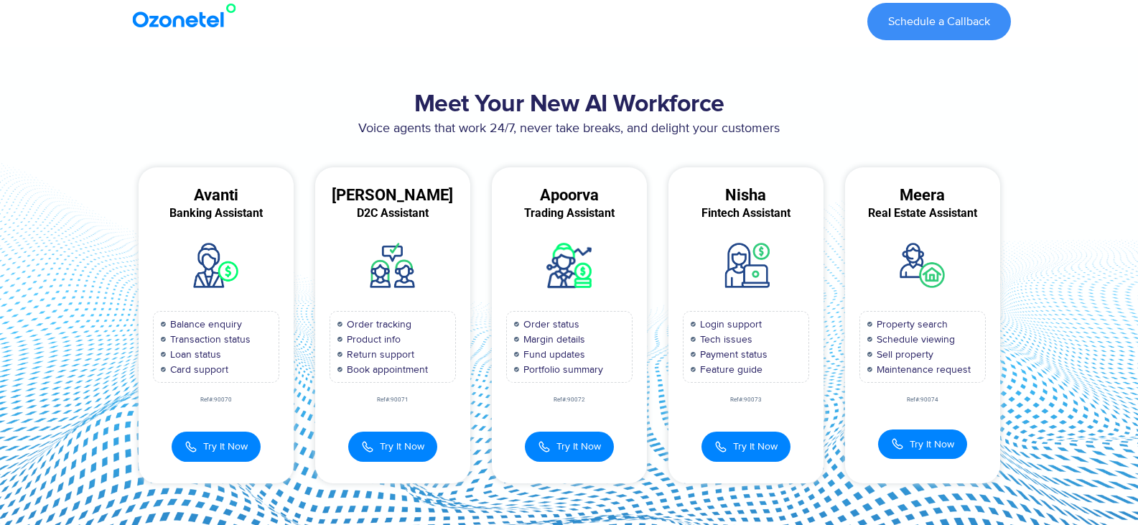  What do you see at coordinates (729, 324) in the screenshot?
I see `span: Login support` at bounding box center [729, 324].